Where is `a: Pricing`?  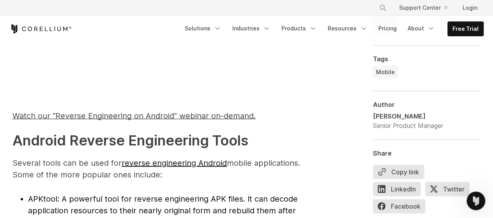
a: Pricing is located at coordinates (387, 28).